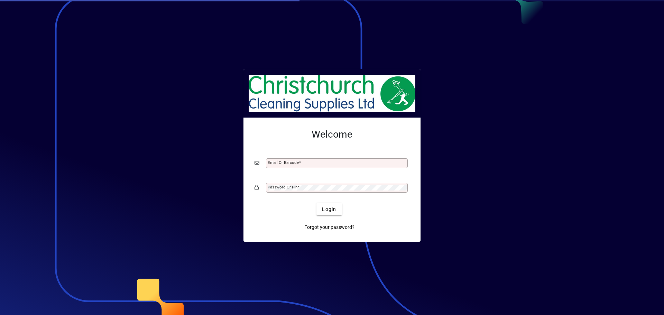 This screenshot has width=664, height=315. I want to click on h2: Welcome, so click(332, 134).